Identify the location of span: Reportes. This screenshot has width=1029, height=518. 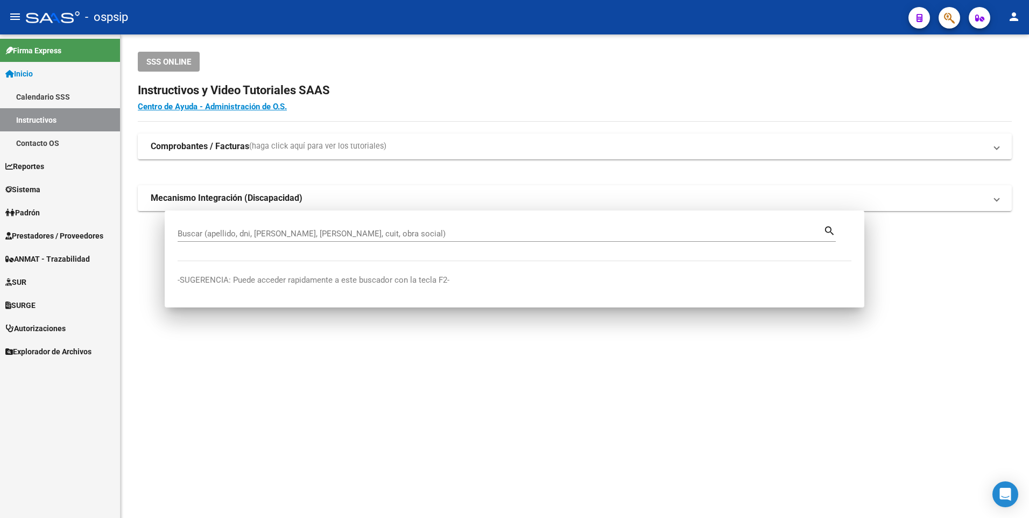
(25, 166).